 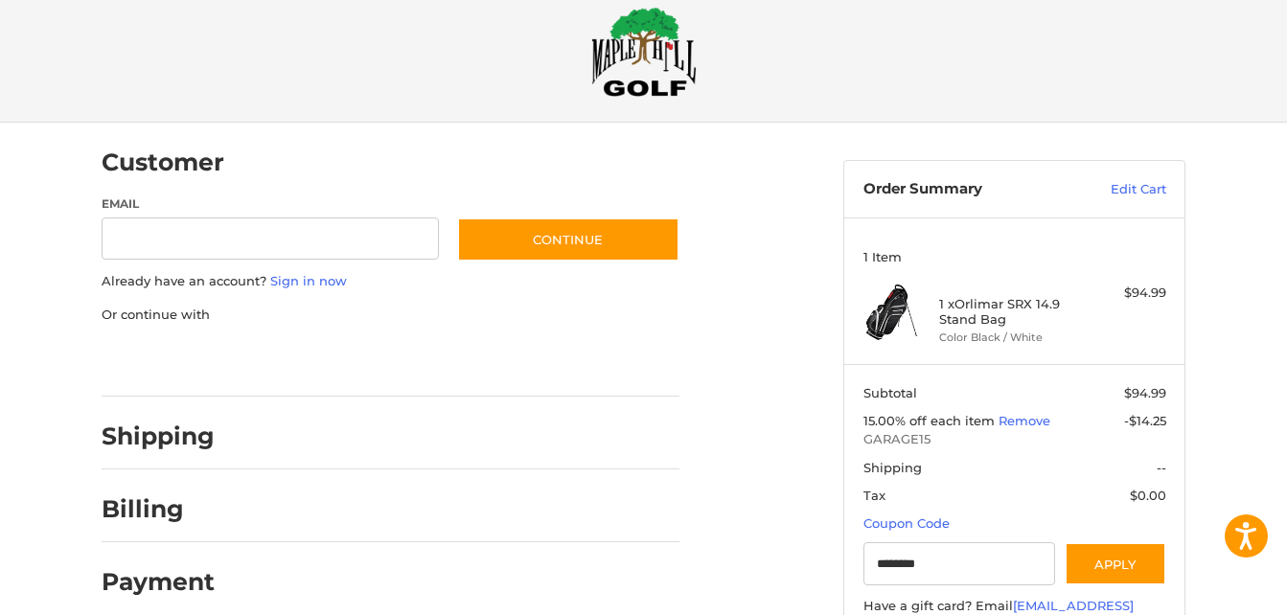 I want to click on div: $94.99, so click(x=1128, y=293).